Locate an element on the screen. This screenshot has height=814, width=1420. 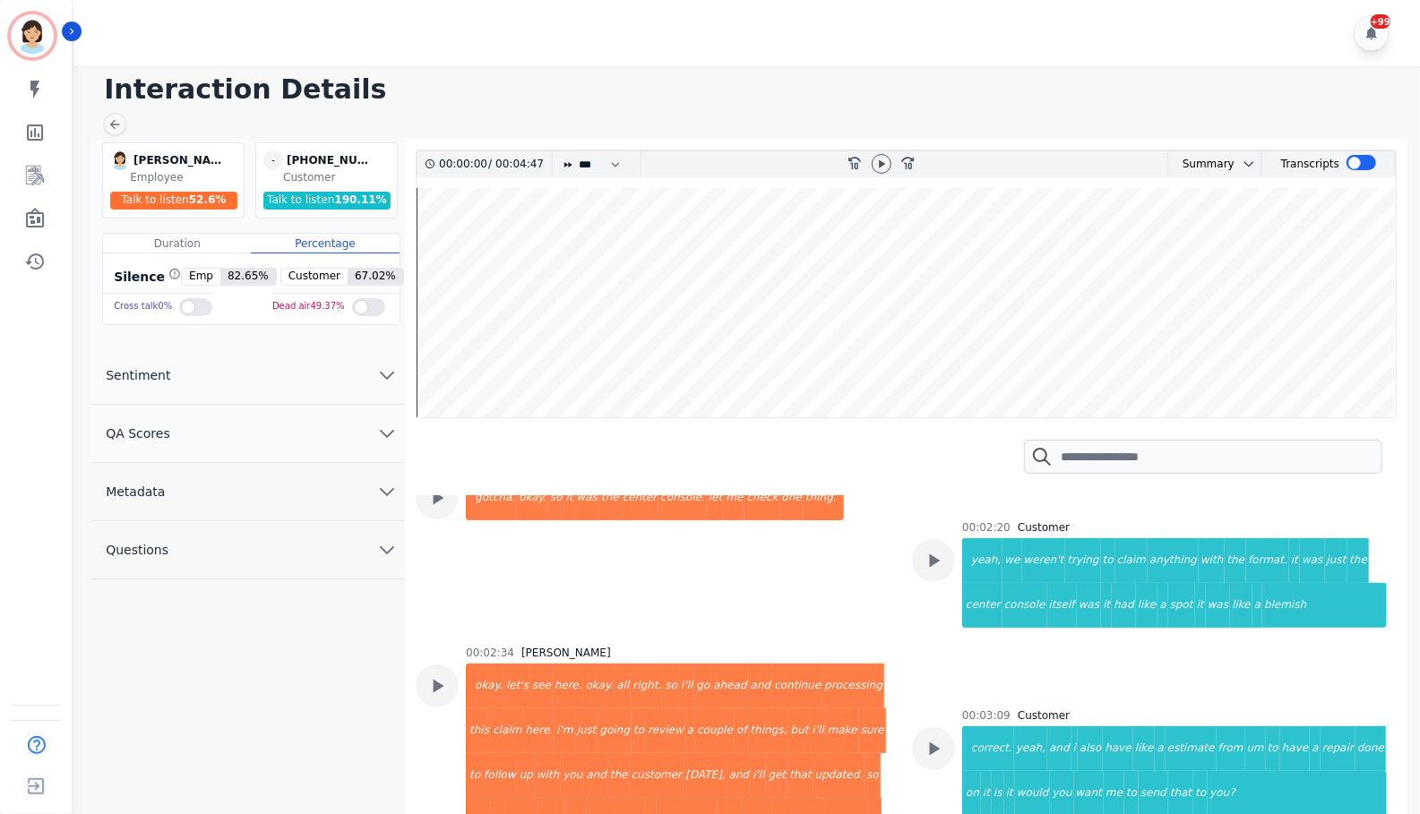
div: thing. is located at coordinates (823, 498).